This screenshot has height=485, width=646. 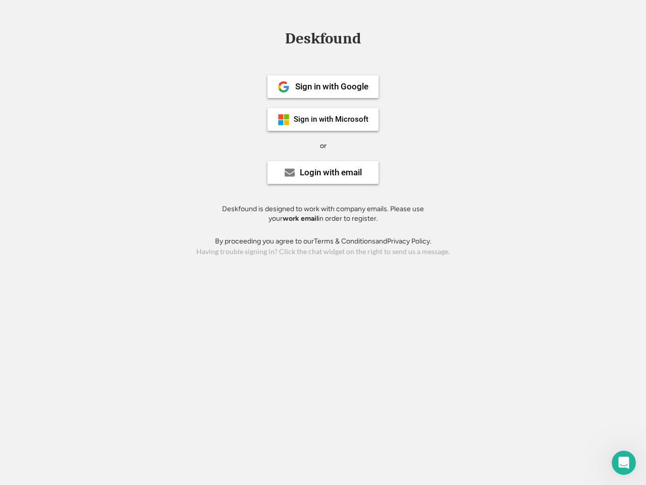 I want to click on div: Login with email, so click(x=331, y=172).